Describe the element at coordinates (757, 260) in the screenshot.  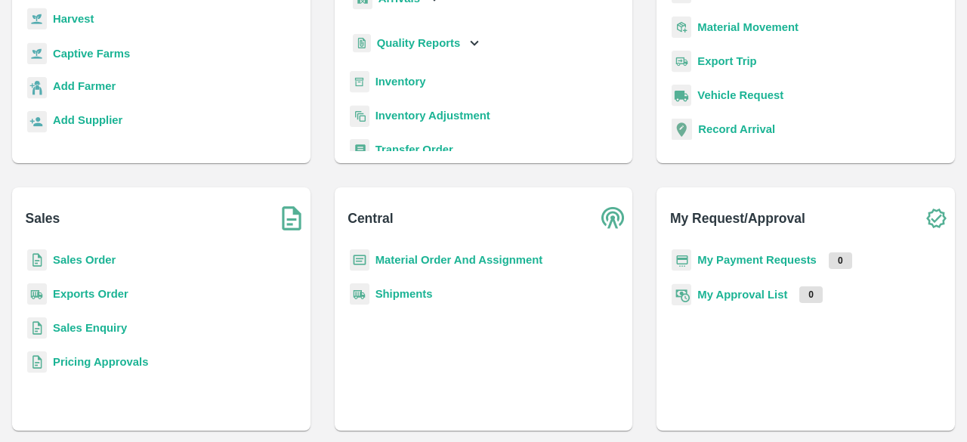
I see `a: My Payment Requests` at that location.